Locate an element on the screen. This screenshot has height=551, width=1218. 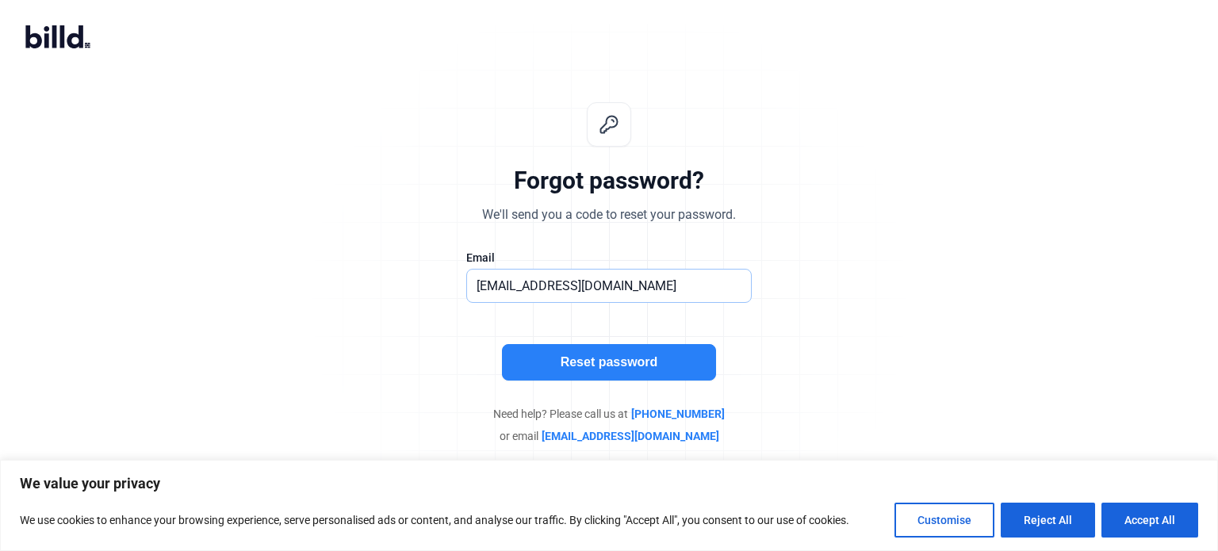
button: Reject All is located at coordinates (1047, 520).